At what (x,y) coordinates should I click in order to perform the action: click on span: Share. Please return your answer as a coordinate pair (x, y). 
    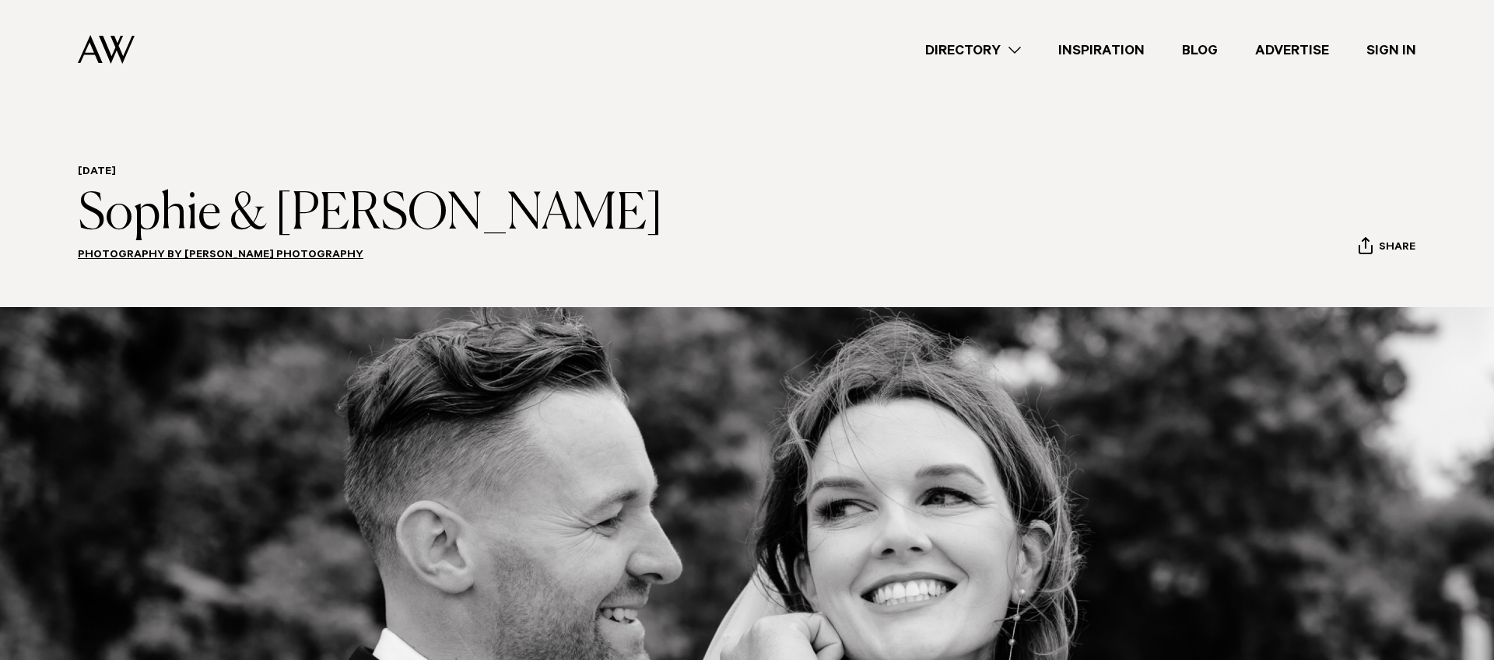
    Looking at the image, I should click on (1396, 248).